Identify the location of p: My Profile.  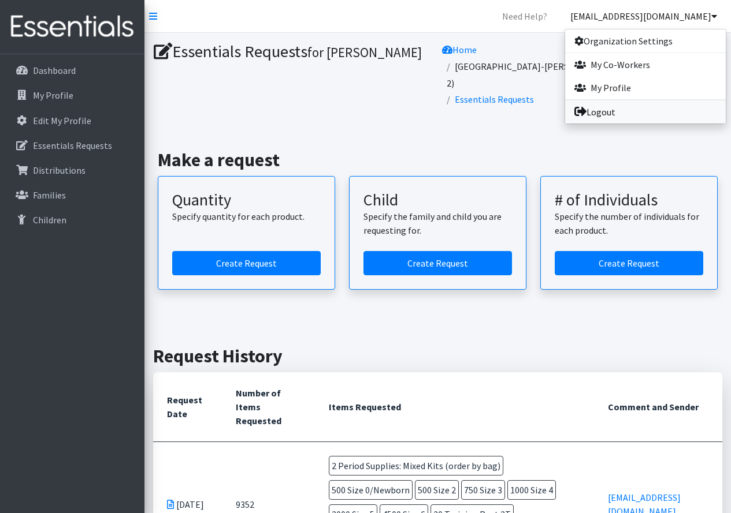
(53, 95).